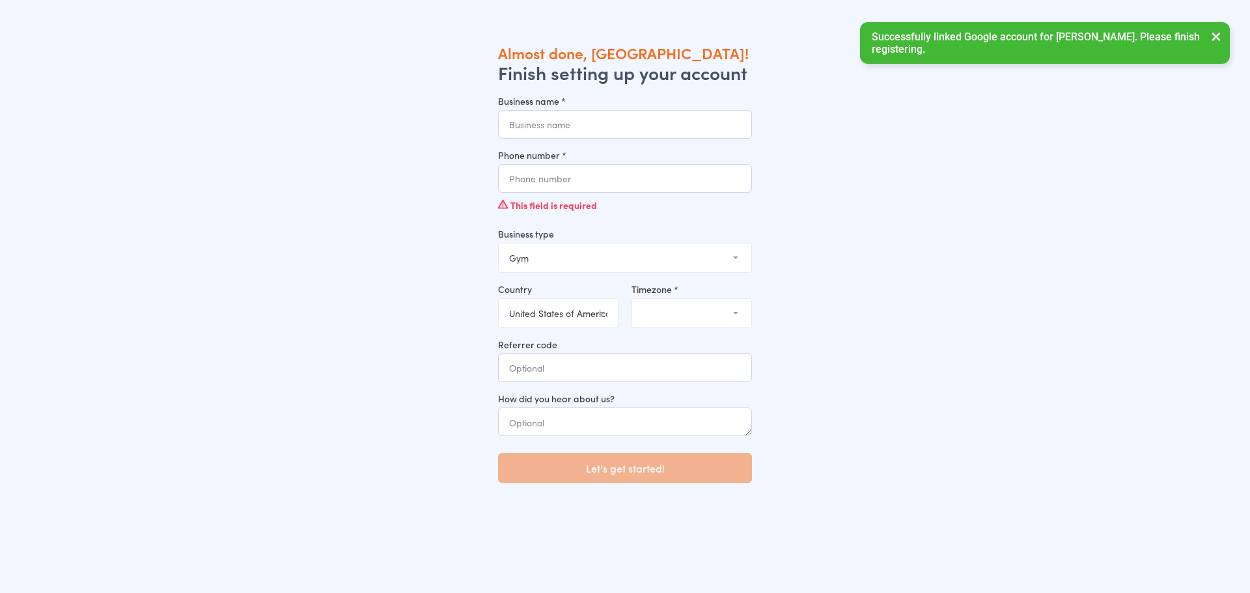  Describe the element at coordinates (625, 398) in the screenshot. I see `label: How did you hear about us?` at that location.